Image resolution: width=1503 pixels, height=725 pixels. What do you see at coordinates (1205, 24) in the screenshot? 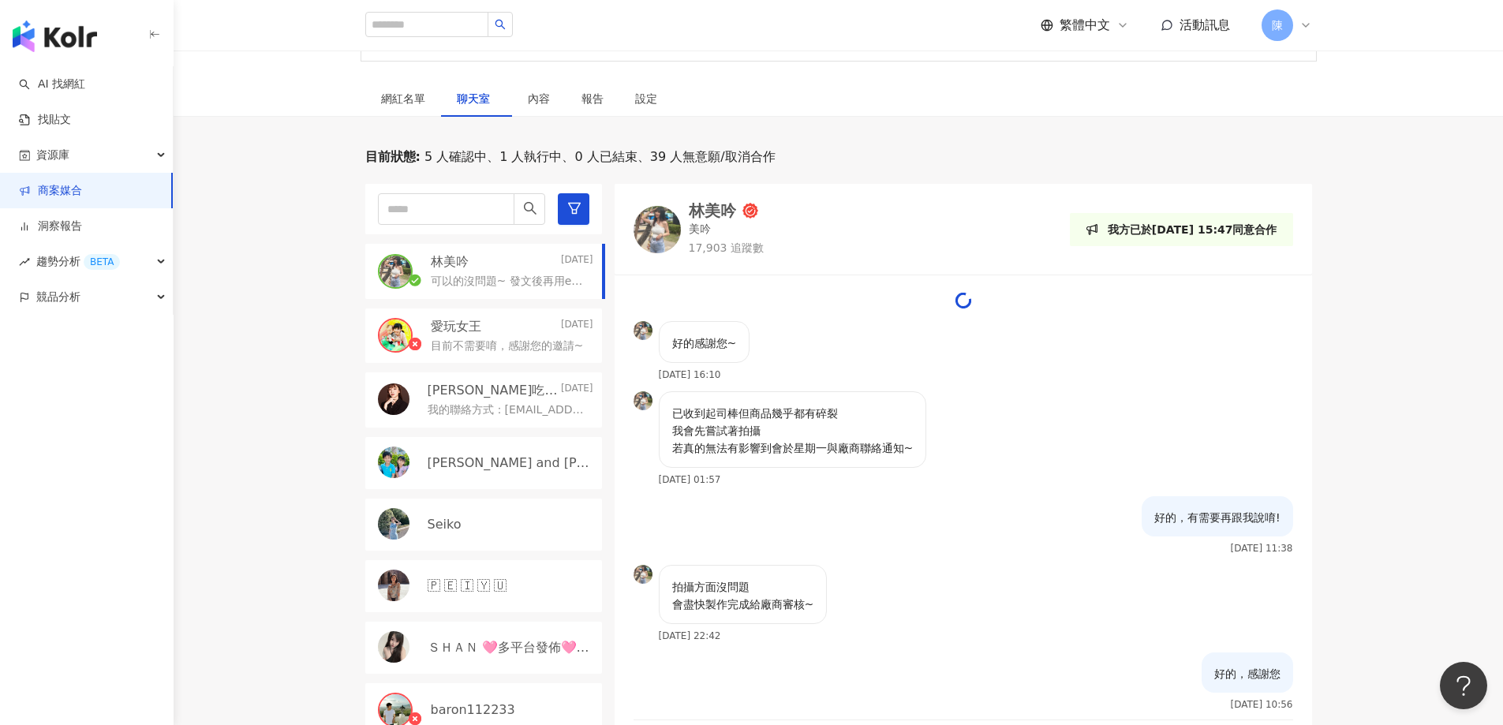
I see `span: 活動訊息` at bounding box center [1205, 24].